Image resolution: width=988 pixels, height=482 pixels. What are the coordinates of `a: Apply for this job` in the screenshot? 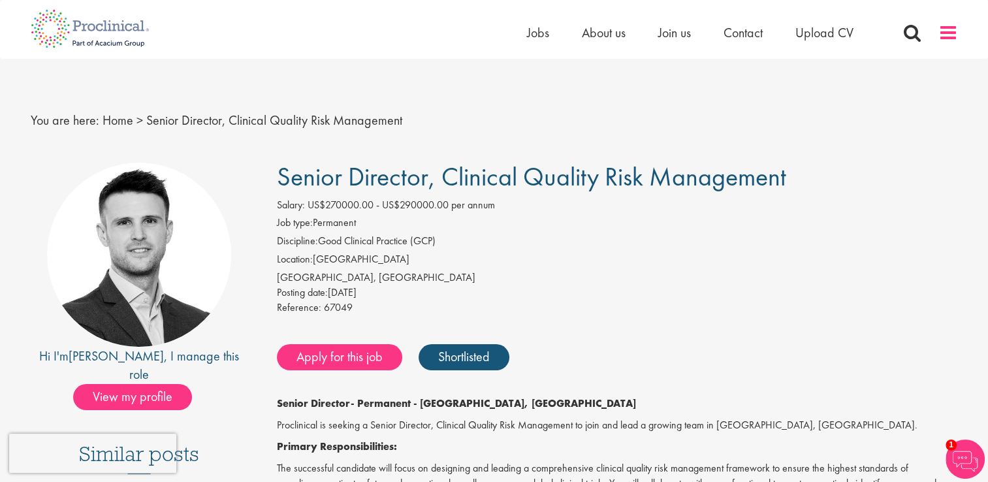 It's located at (339, 357).